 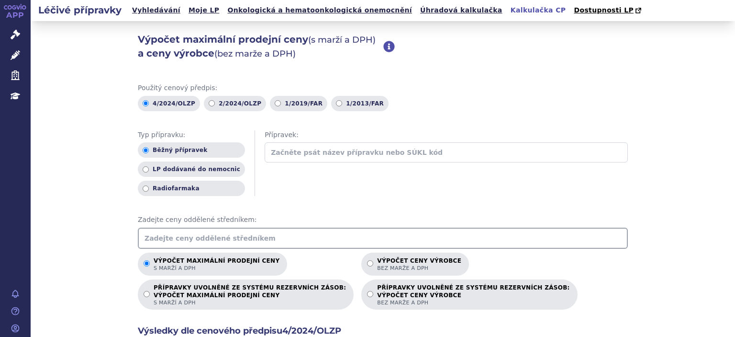 I want to click on label: Radiofarmaka, so click(x=192, y=188).